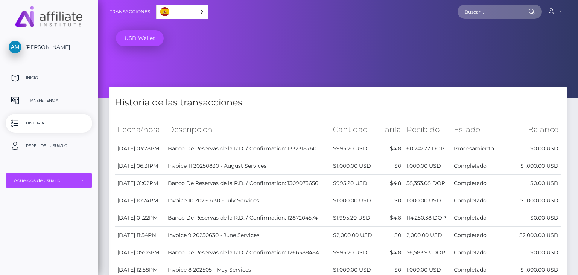  Describe the element at coordinates (248, 166) in the screenshot. I see `td: Invoice 11 20250830 - August Services` at that location.